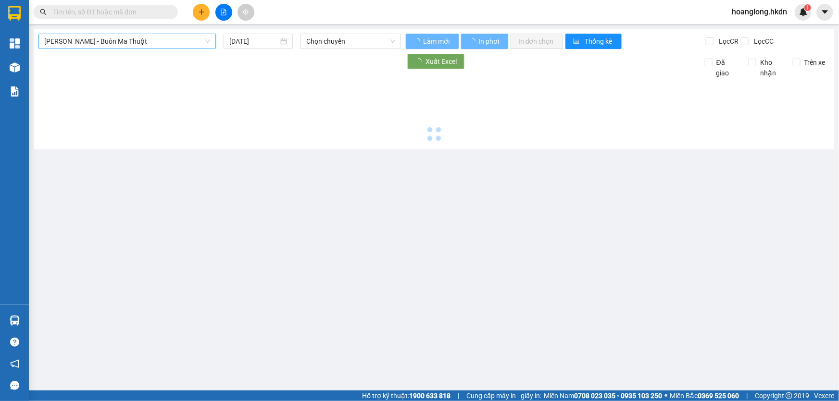 The width and height of the screenshot is (839, 401). What do you see at coordinates (14, 342) in the screenshot?
I see `span: question-circle` at bounding box center [14, 342].